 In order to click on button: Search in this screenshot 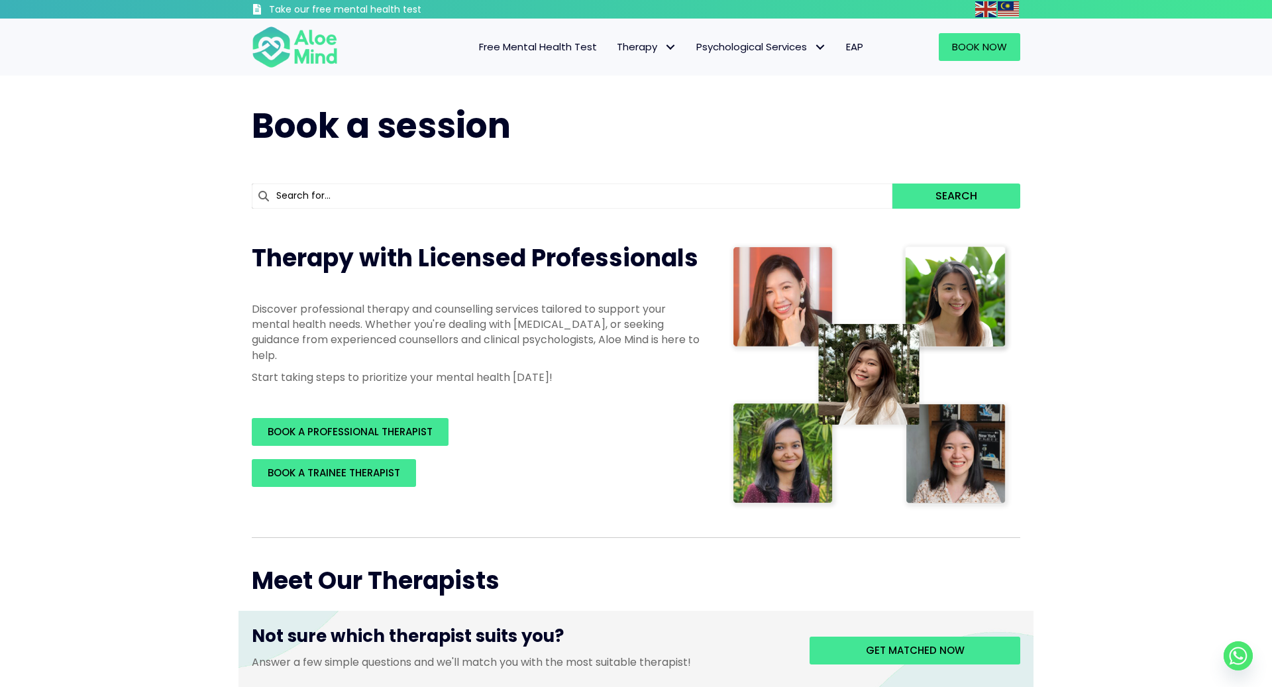, I will do `click(956, 196)`.